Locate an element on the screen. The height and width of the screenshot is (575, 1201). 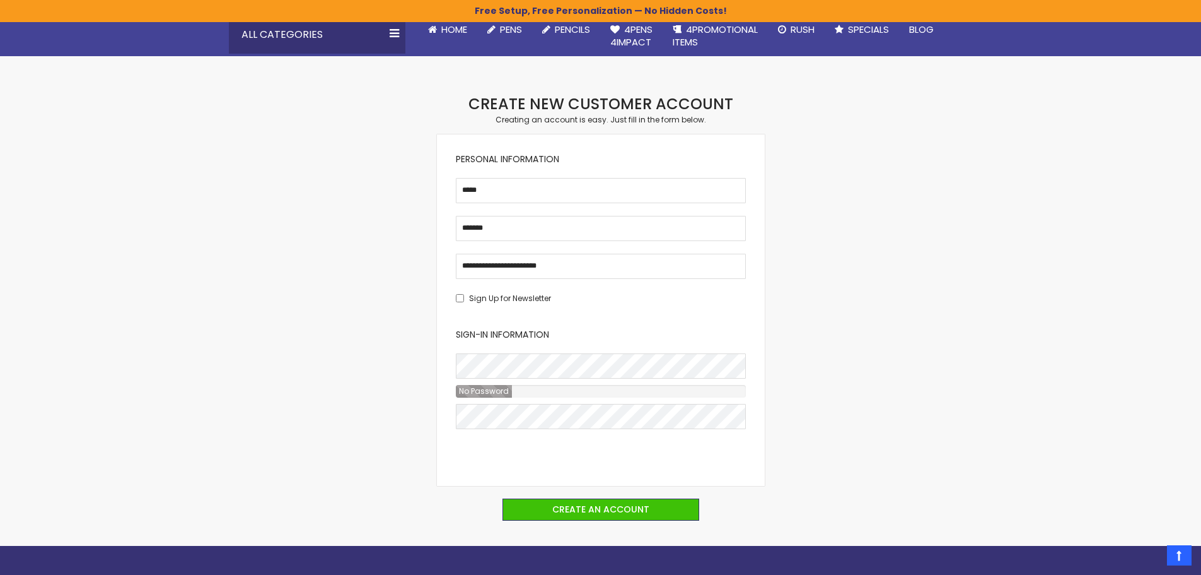
span: Personal Information is located at coordinates (508, 159).